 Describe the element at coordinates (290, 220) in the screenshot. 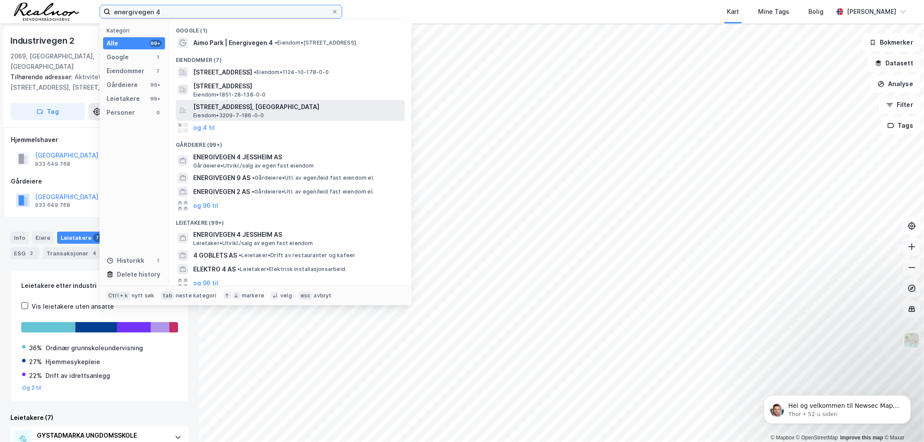

I see `div: Leietakere (99+)` at that location.